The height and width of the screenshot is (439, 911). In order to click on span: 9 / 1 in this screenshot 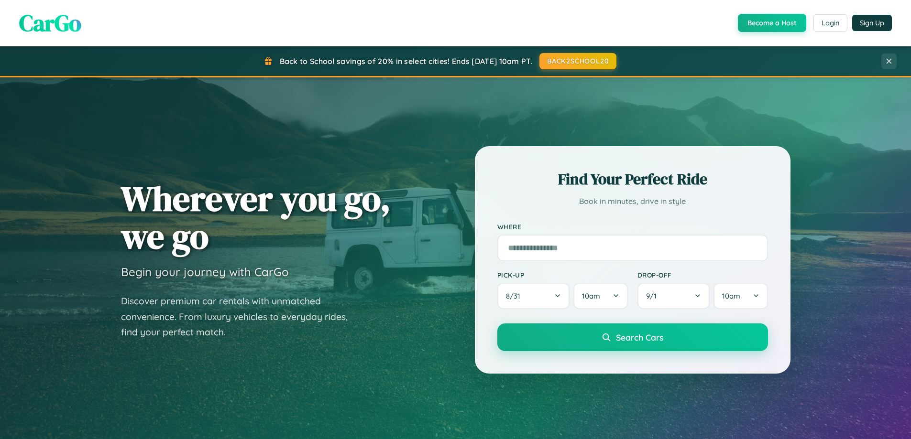, I will do `click(654, 296)`.